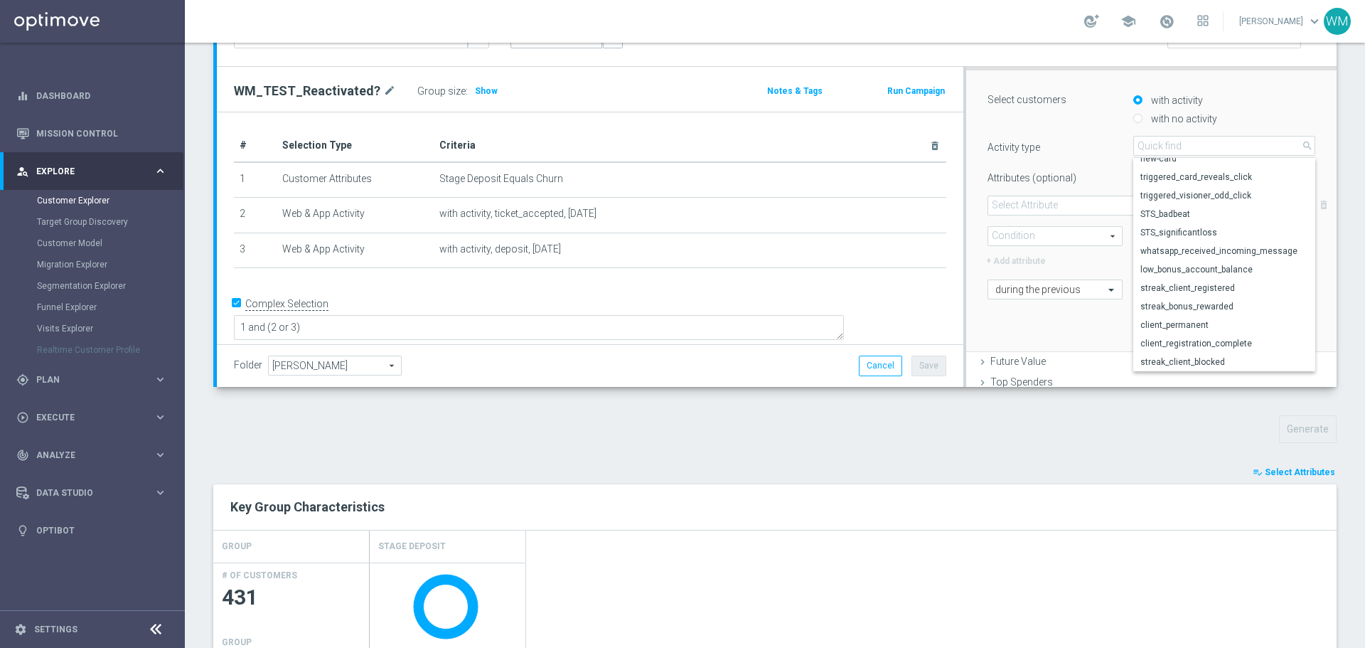  Describe the element at coordinates (110, 243) in the screenshot. I see `div: Customer Model` at that location.